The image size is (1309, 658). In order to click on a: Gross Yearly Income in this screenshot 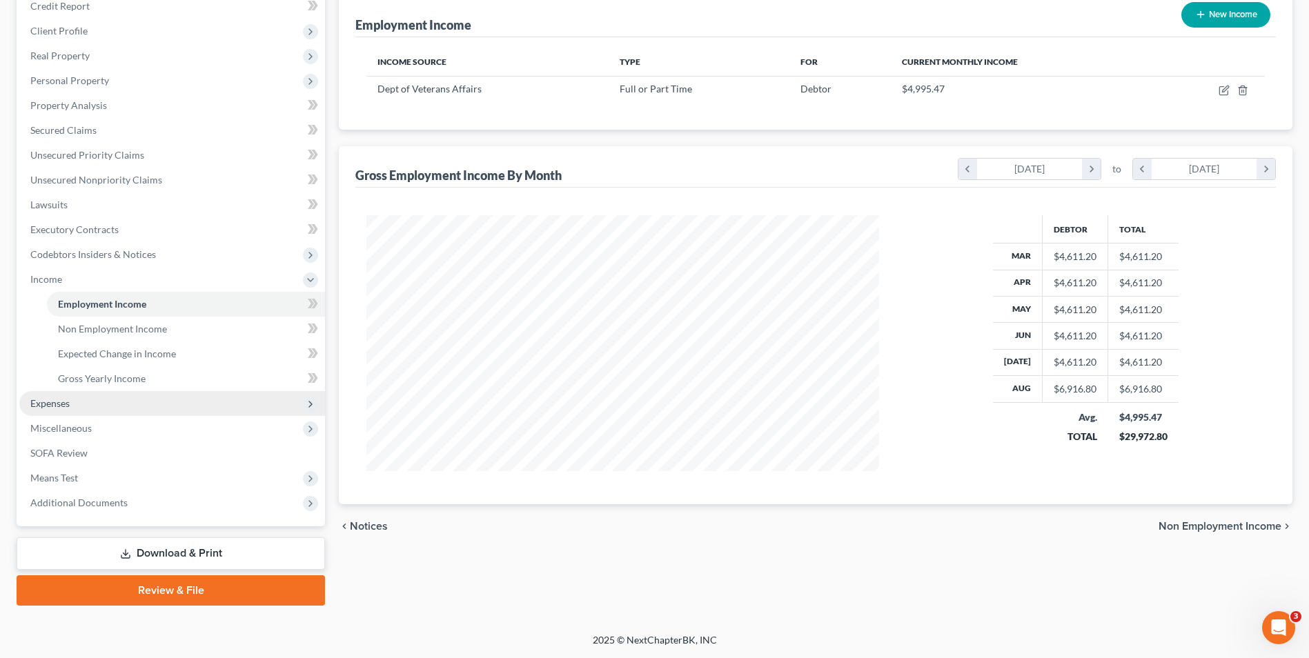, I will do `click(186, 379)`.